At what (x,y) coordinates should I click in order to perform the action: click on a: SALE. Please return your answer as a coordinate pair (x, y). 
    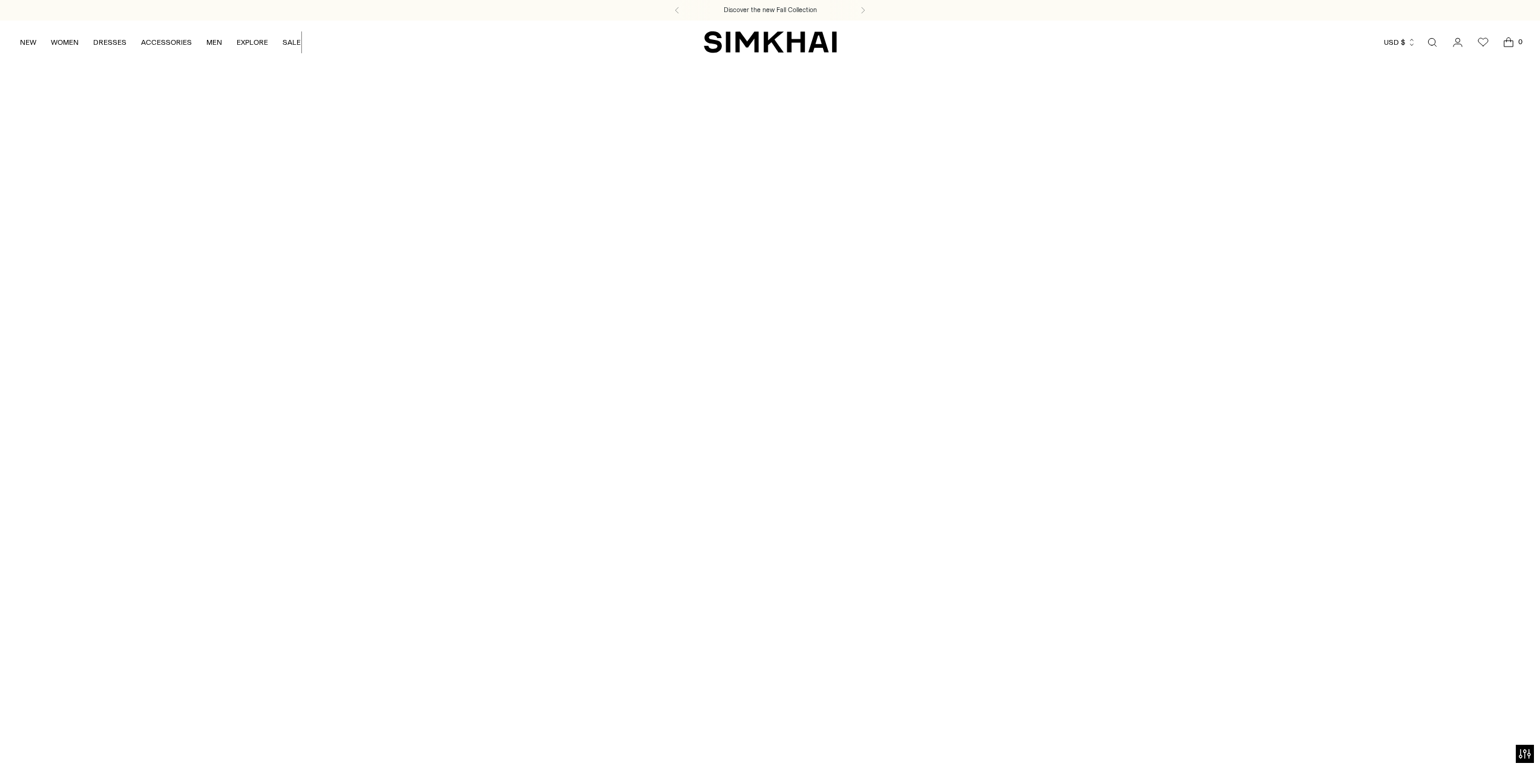
    Looking at the image, I should click on (292, 42).